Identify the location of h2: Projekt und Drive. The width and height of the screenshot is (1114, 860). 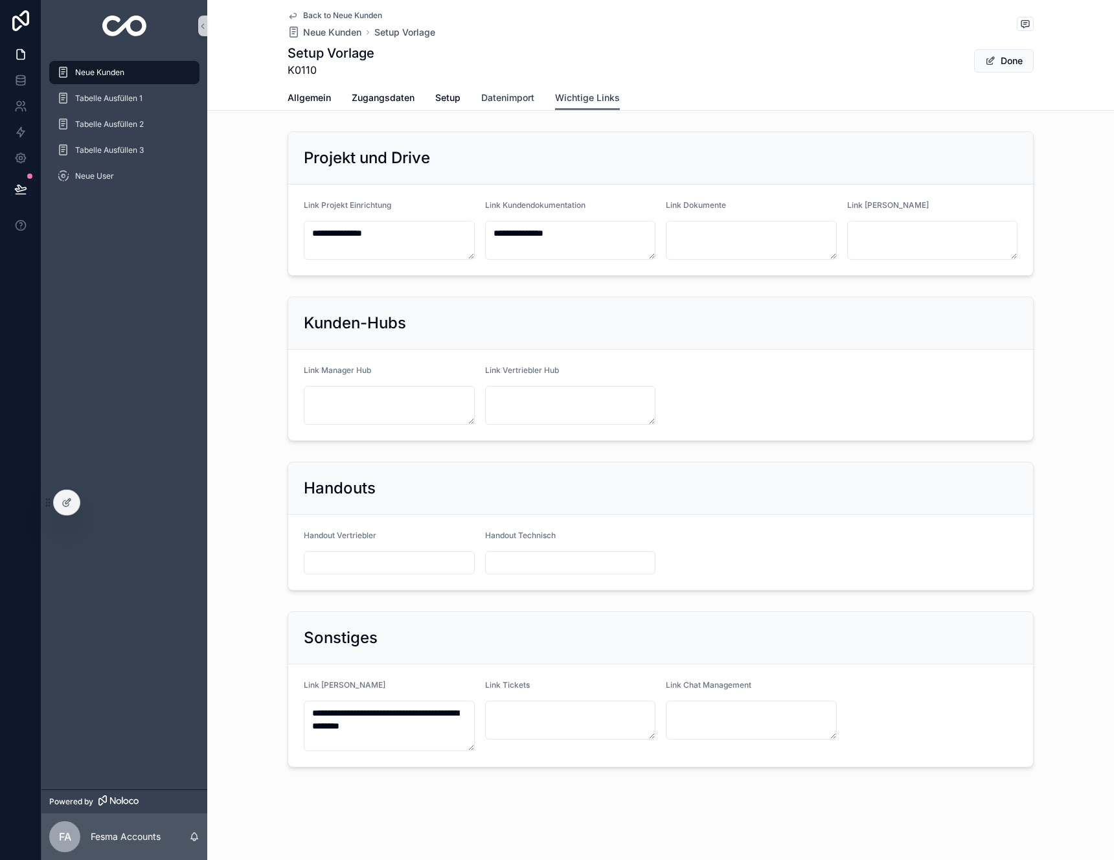
(367, 158).